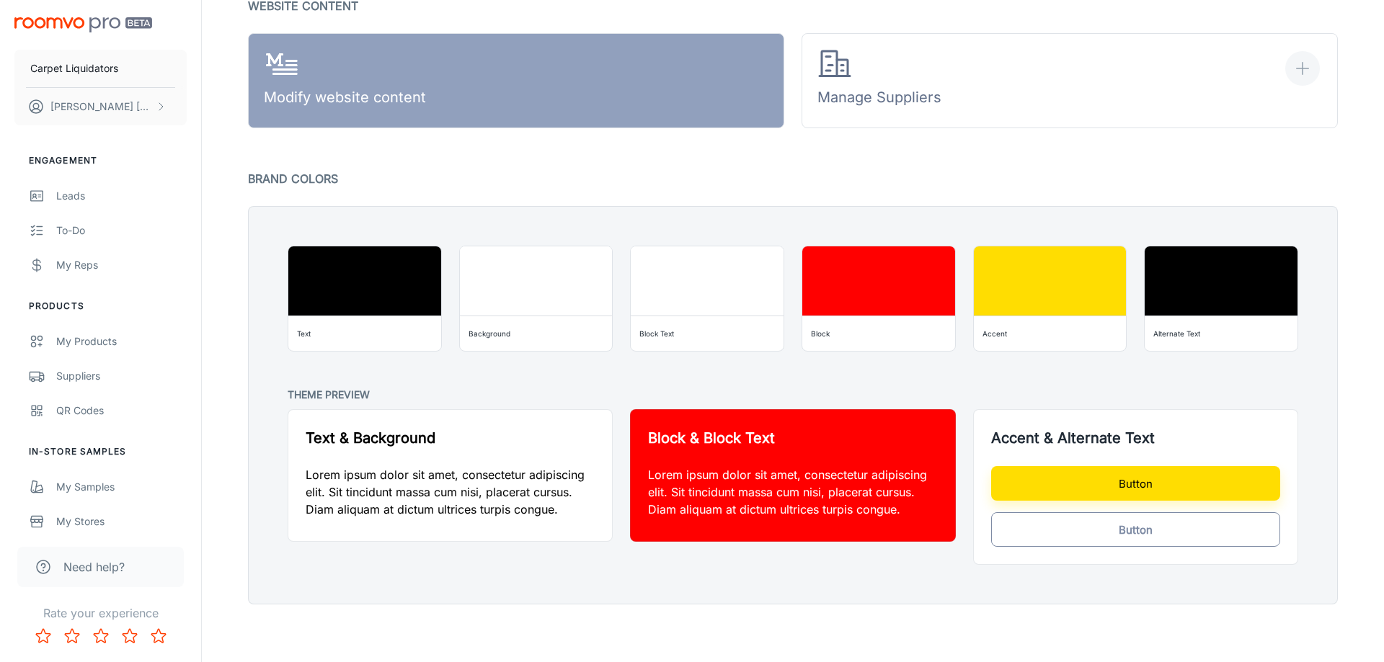  I want to click on div: Leads, so click(121, 196).